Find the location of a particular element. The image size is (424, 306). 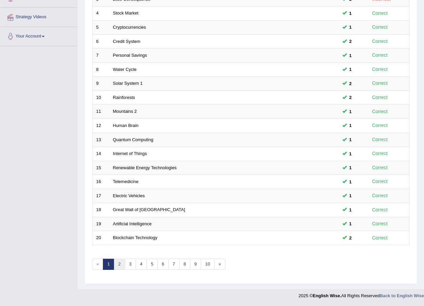

a: Back to English Wise is located at coordinates (402, 295).